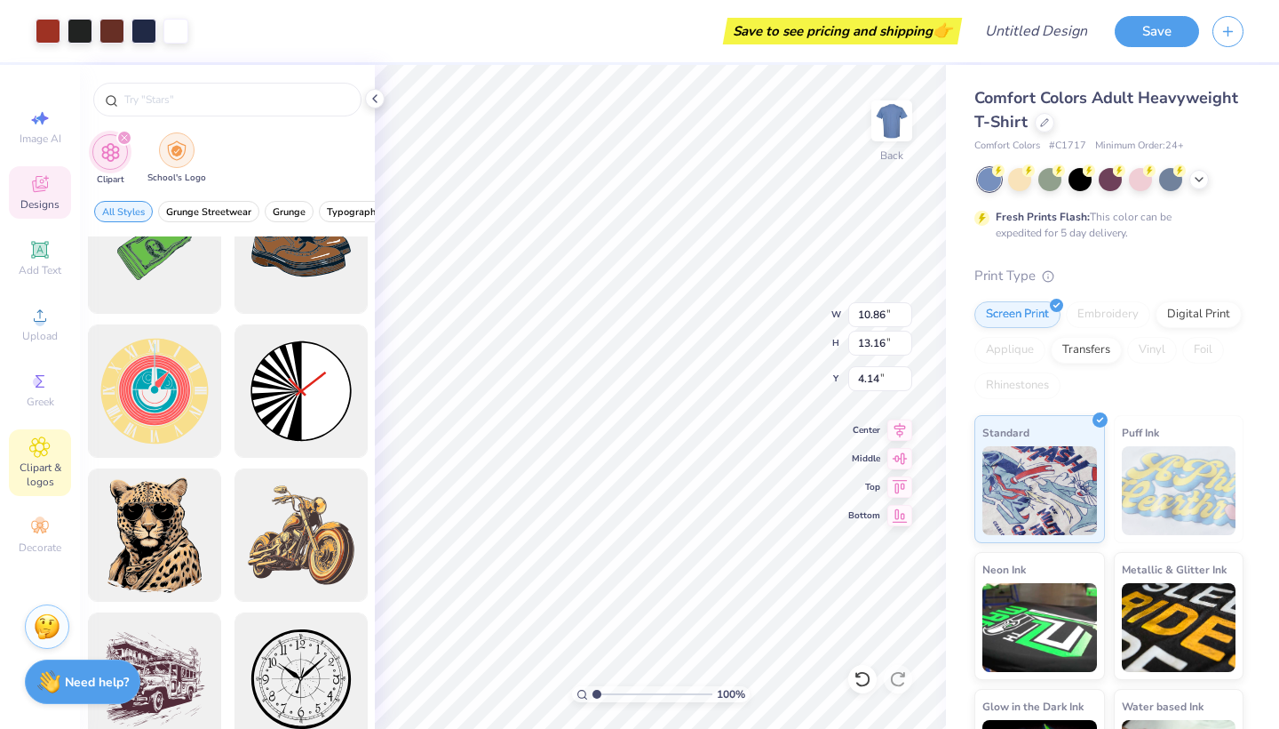  Describe the element at coordinates (1108, 315) in the screenshot. I see `div: Embroidery` at that location.